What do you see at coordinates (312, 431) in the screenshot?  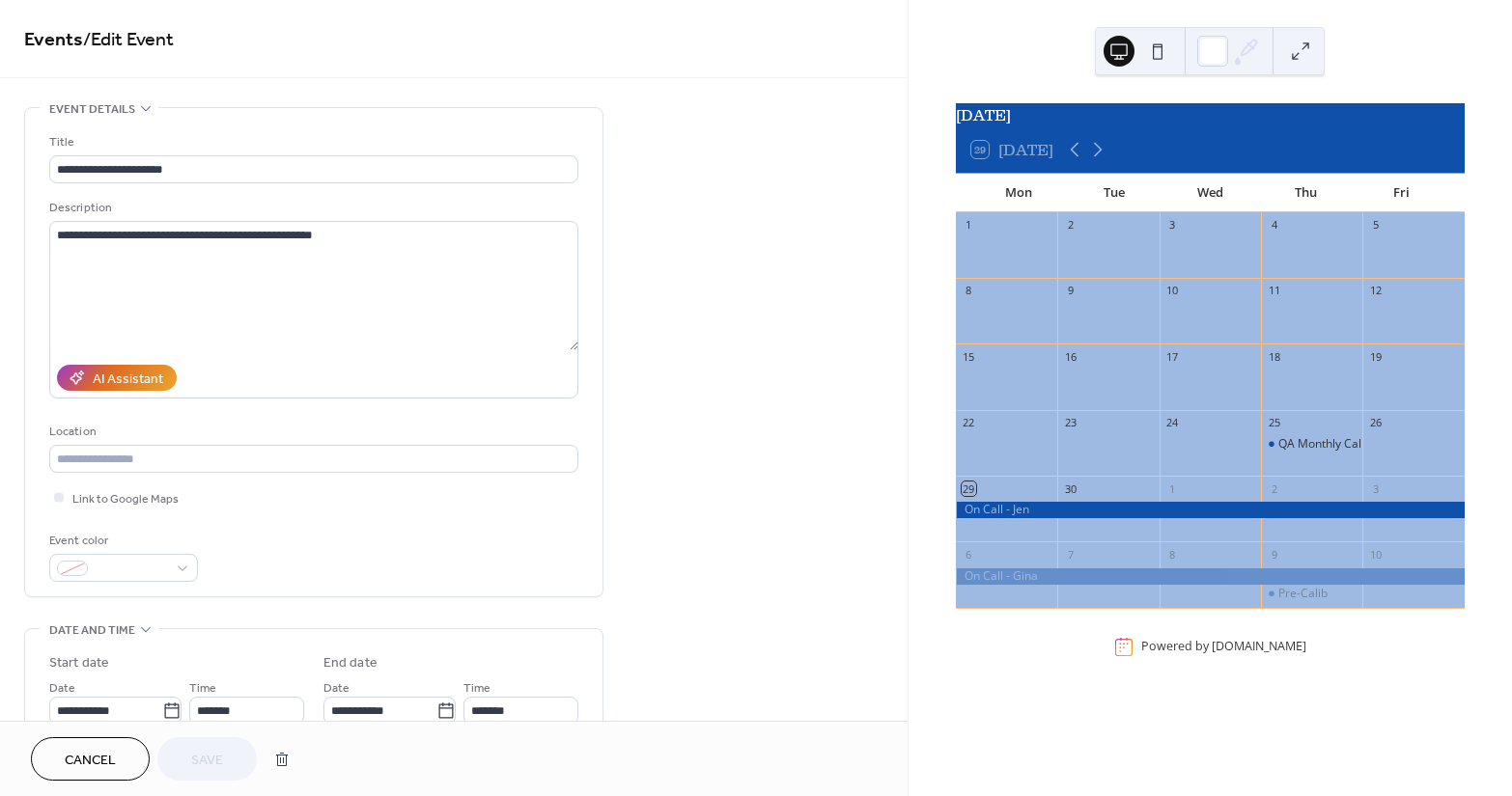 I see `div: Location` at bounding box center [312, 431].